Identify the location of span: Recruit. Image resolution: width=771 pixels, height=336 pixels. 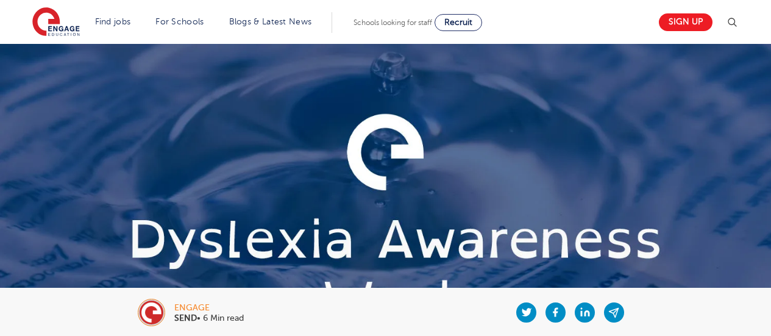
(458, 22).